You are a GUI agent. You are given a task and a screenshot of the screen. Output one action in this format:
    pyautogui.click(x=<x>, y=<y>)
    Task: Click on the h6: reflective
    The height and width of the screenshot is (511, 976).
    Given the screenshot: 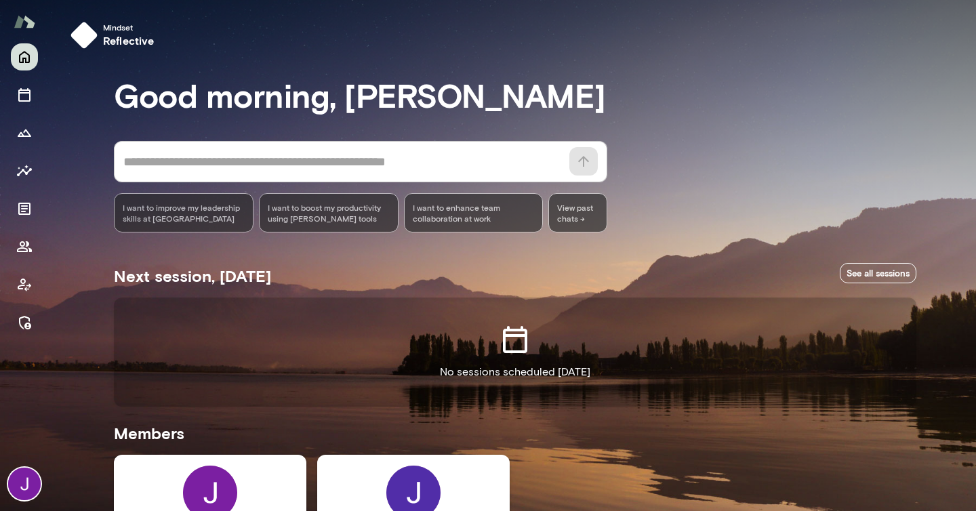 What is the action you would take?
    pyautogui.click(x=129, y=41)
    